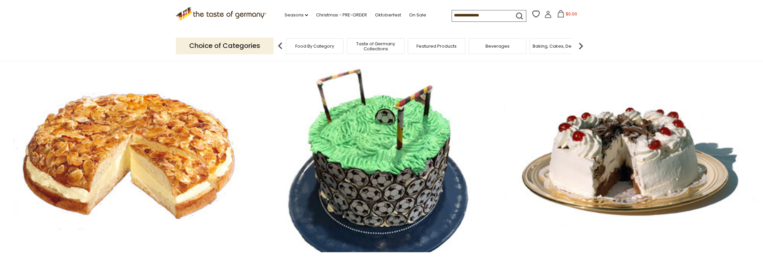 This screenshot has width=763, height=268. What do you see at coordinates (559, 46) in the screenshot?
I see `a: Baking, Cakes, Desserts` at bounding box center [559, 46].